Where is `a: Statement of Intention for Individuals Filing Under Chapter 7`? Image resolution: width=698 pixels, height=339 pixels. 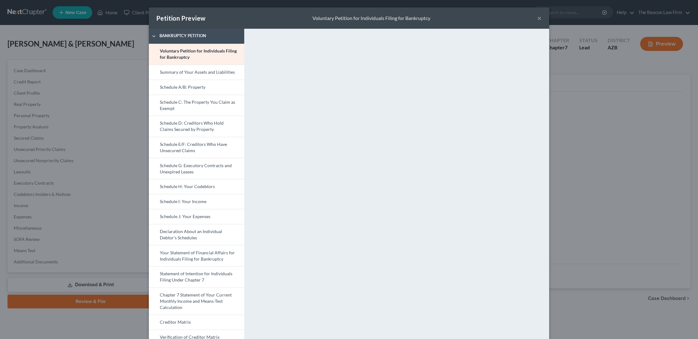
a: Statement of Intention for Individuals Filing Under Chapter 7 is located at coordinates (196, 277).